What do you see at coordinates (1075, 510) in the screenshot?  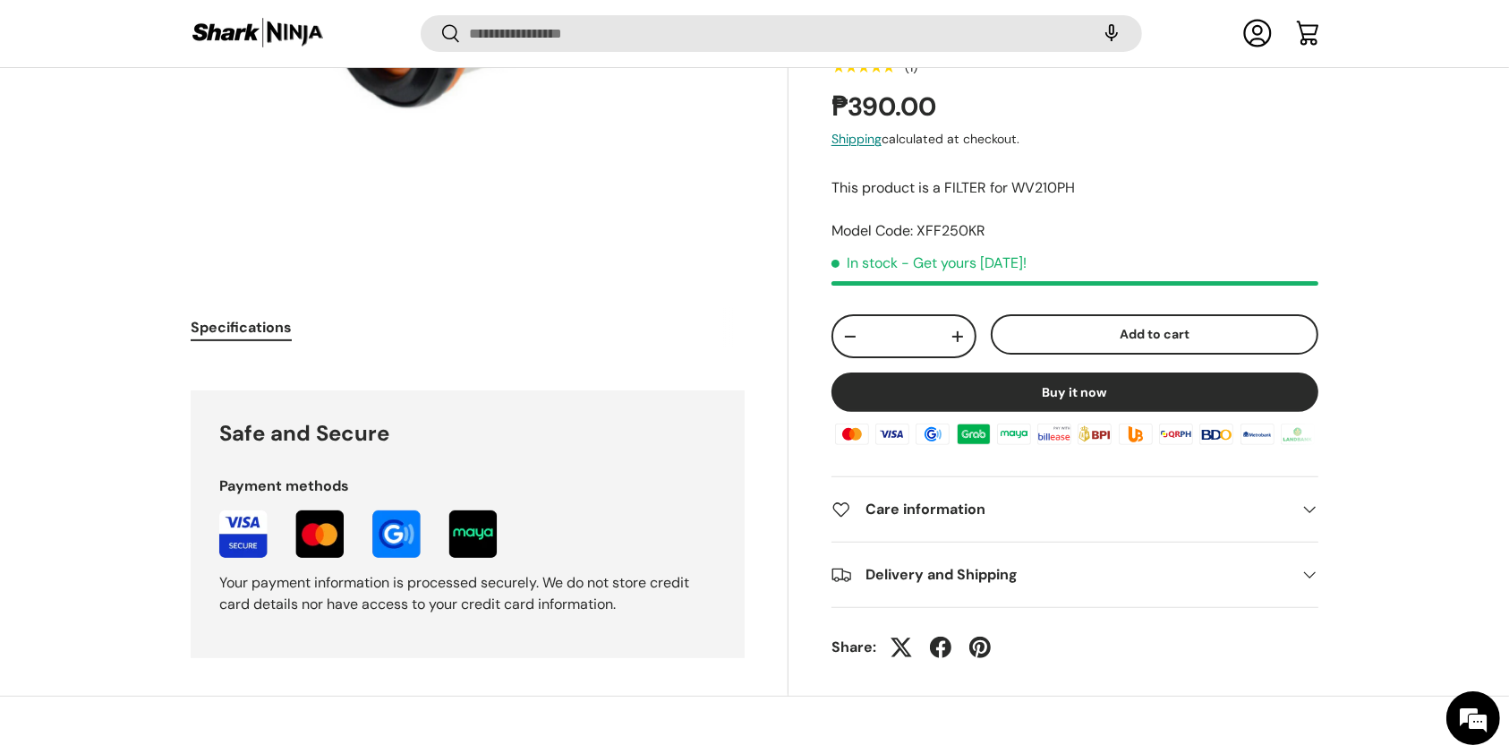 I see `summary: Care information` at bounding box center [1075, 510].